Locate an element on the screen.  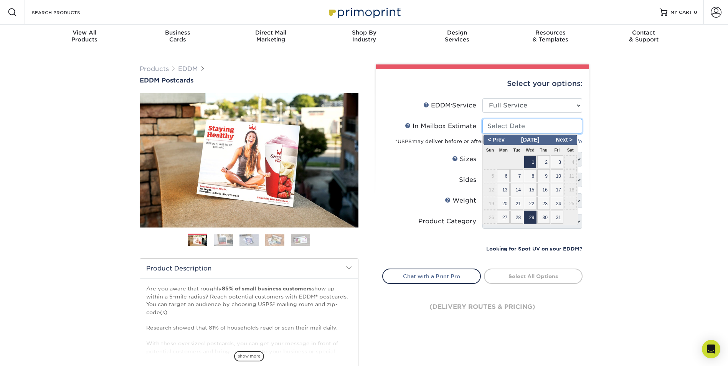
span: Next > is located at coordinates (564, 140).